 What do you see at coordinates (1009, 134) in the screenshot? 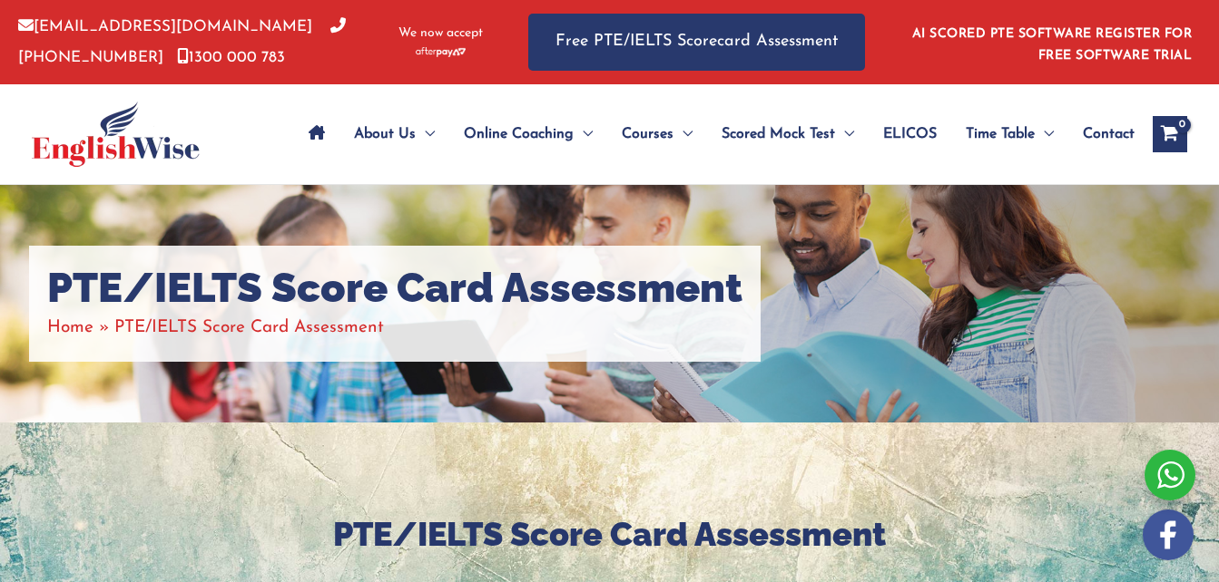
I see `a: Time TableMenu Toggle` at bounding box center [1009, 134].